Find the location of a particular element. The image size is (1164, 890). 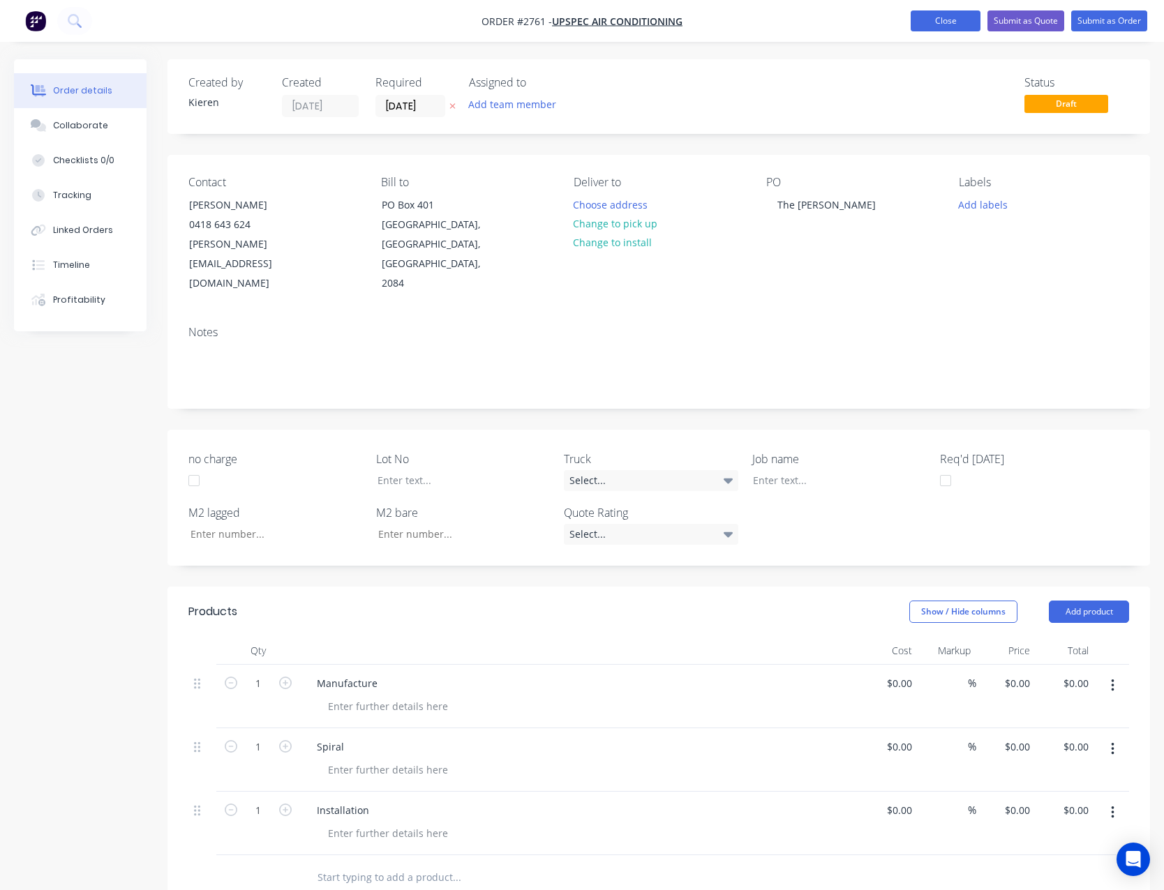

label: Truck is located at coordinates (651, 459).